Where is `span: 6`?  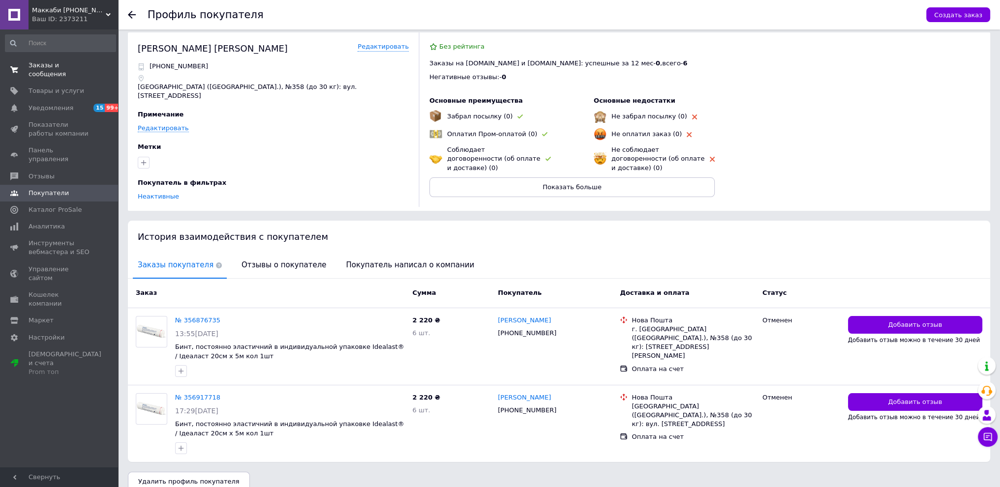 span: 6 is located at coordinates (685, 63).